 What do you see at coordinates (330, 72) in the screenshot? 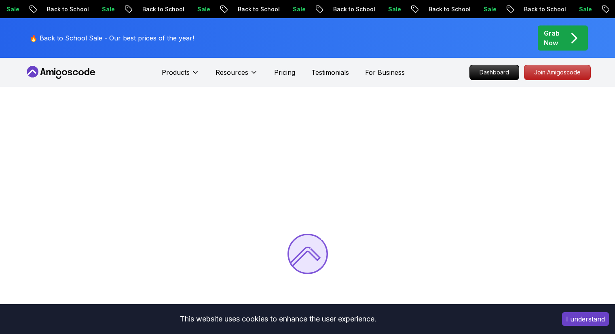
I see `a: Testimonials` at bounding box center [330, 72].